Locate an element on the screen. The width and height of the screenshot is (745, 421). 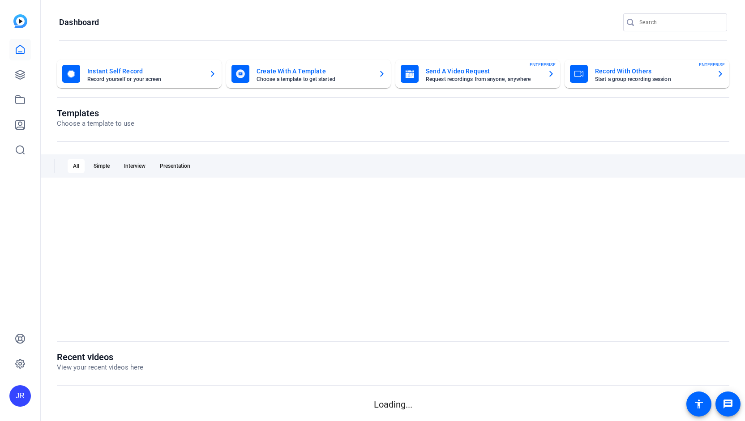
mat-icon: message is located at coordinates (728, 404).